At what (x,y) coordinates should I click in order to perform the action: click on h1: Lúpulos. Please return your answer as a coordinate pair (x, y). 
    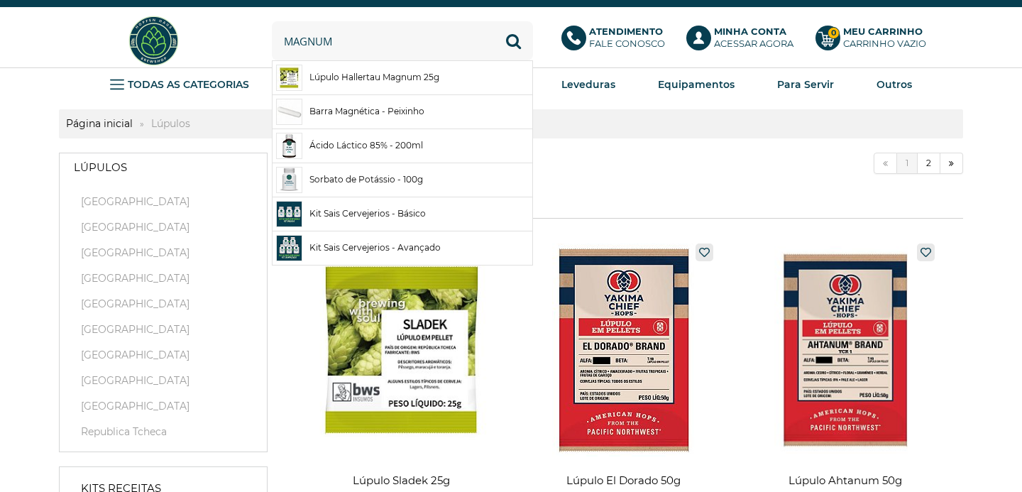
    Looking at the image, I should click on (626, 204).